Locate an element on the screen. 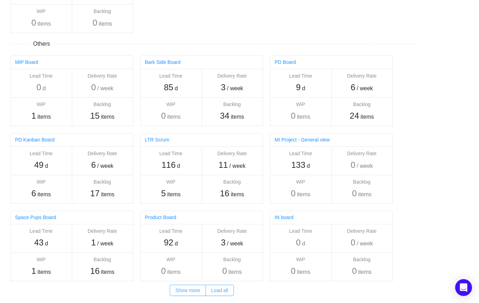  a: PD Board is located at coordinates (285, 62).